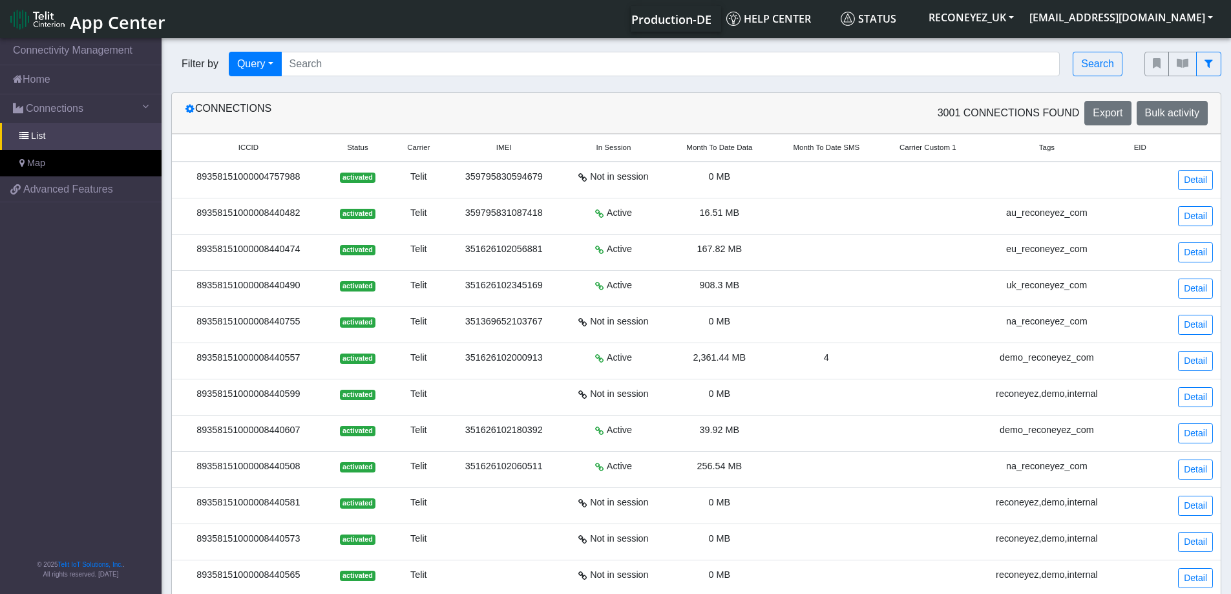 Image resolution: width=1231 pixels, height=594 pixels. What do you see at coordinates (248, 249) in the screenshot?
I see `div: 89358151000008440474` at bounding box center [248, 249].